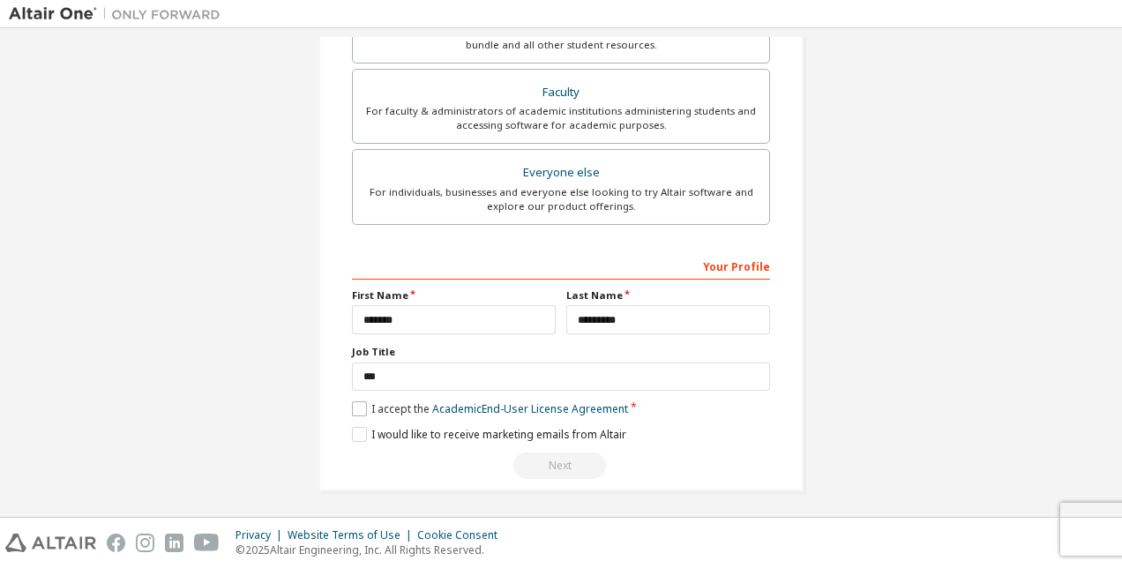 The height and width of the screenshot is (568, 1122). Describe the element at coordinates (116, 542) in the screenshot. I see `img: facebook.svg` at that location.